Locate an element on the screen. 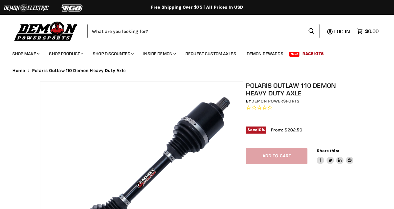  img: Demon Powersports is located at coordinates (46, 31).